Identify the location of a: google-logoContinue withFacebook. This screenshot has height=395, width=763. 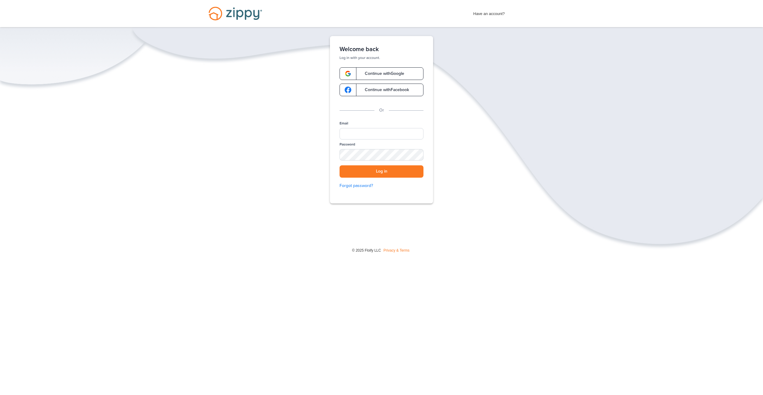
(381, 90).